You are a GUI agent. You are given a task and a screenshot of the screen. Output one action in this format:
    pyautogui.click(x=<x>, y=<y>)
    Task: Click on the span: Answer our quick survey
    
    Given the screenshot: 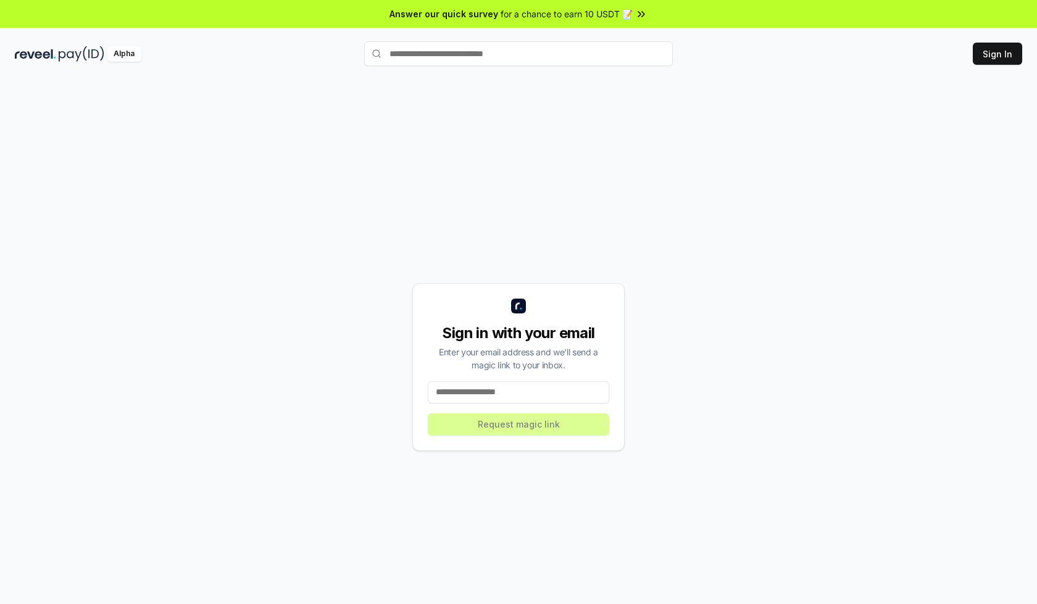 What is the action you would take?
    pyautogui.click(x=444, y=14)
    